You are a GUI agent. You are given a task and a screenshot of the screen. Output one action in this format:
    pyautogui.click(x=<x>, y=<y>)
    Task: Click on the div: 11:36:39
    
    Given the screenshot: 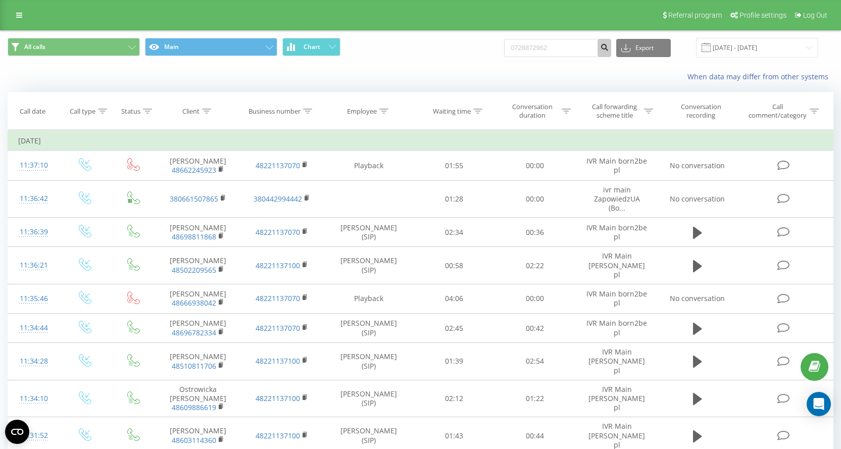 What is the action you would take?
    pyautogui.click(x=34, y=232)
    